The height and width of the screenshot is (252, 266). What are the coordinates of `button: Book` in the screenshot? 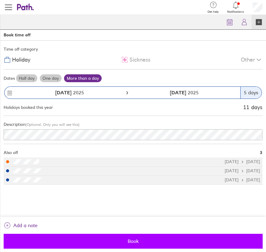 It's located at (133, 241).